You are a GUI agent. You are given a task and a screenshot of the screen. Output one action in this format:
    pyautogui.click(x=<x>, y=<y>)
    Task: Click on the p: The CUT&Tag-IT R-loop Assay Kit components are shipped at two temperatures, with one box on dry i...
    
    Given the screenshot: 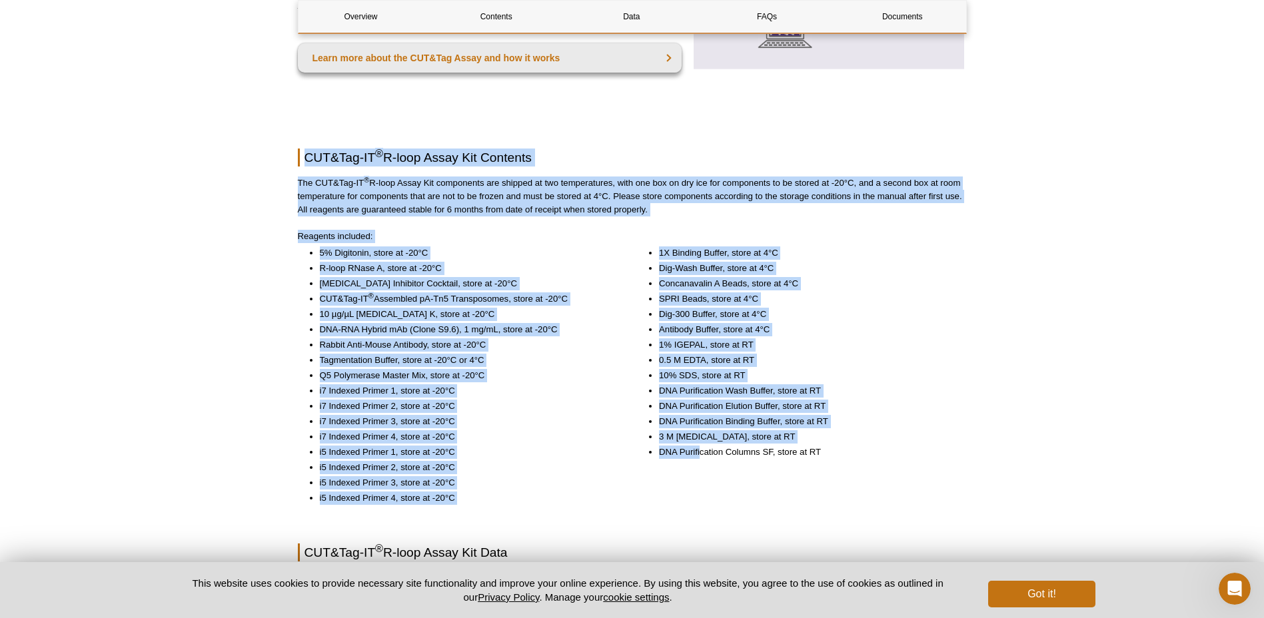 What is the action you would take?
    pyautogui.click(x=632, y=196)
    